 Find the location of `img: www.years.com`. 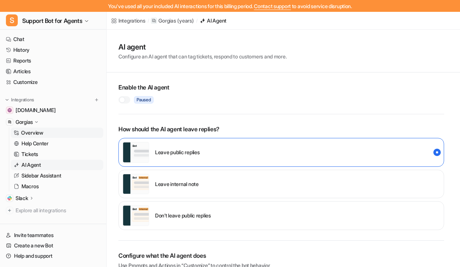

img: www.years.com is located at coordinates (10, 110).